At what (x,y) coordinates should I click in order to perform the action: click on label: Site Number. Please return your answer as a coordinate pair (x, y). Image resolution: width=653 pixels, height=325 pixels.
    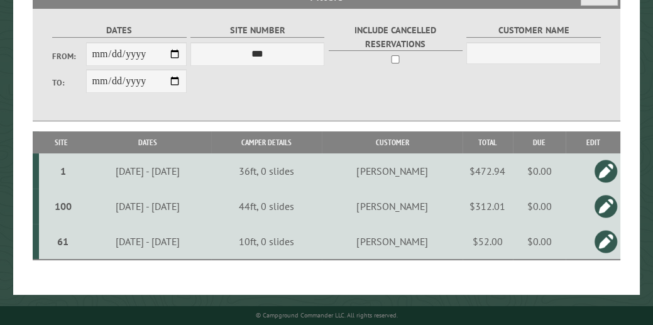
    Looking at the image, I should click on (257, 30).